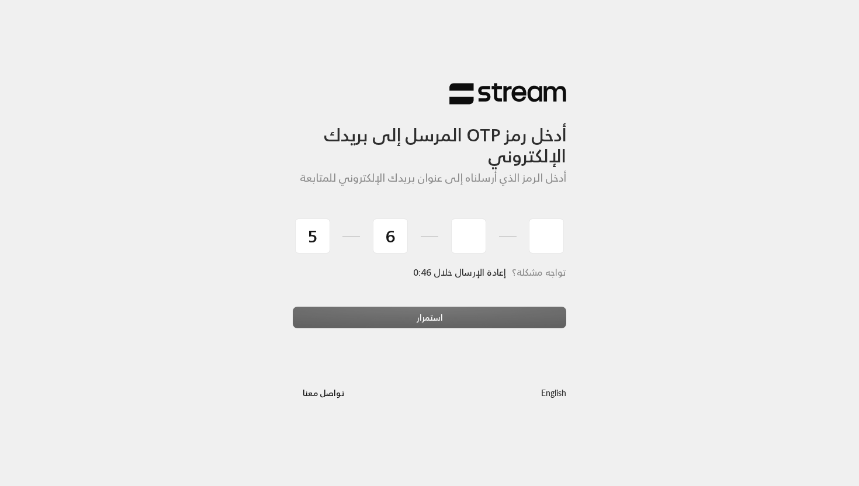 This screenshot has width=859, height=486. I want to click on h3: أدخل رمز OTP المرسل إلى بريدك الإلكتروني, so click(430, 136).